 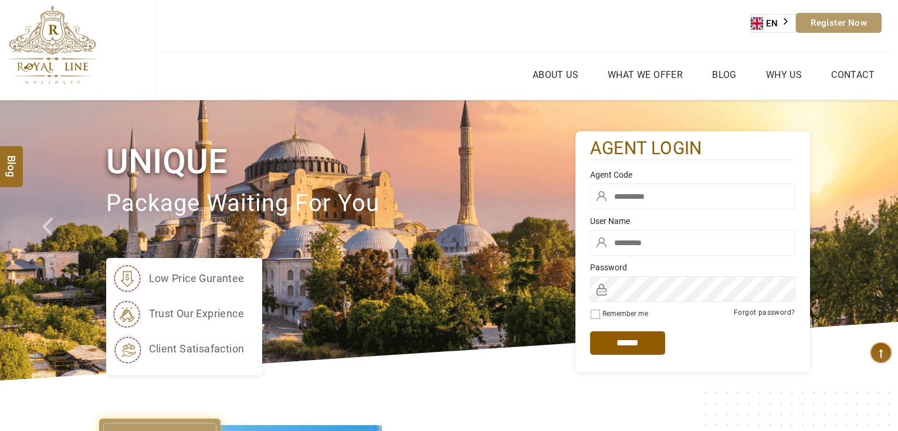 I want to click on a: Check next image, so click(x=875, y=240).